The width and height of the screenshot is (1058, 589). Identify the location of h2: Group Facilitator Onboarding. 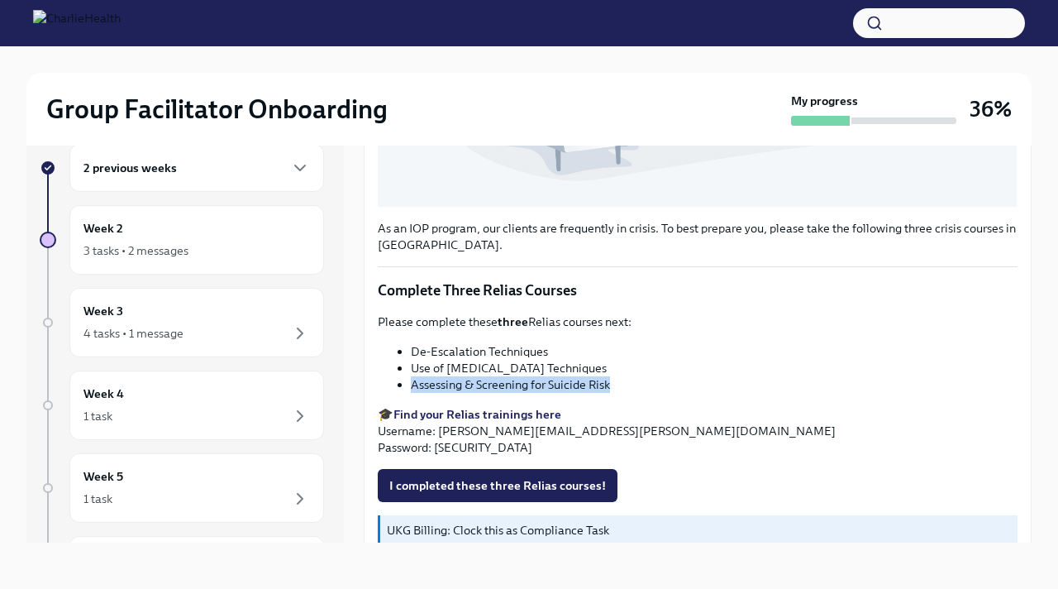
(217, 109).